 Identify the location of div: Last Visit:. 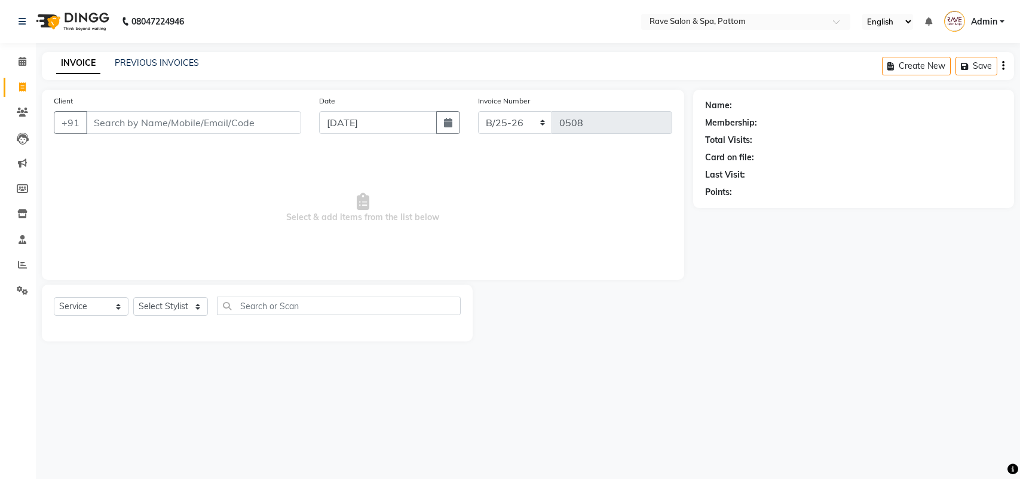
(725, 174).